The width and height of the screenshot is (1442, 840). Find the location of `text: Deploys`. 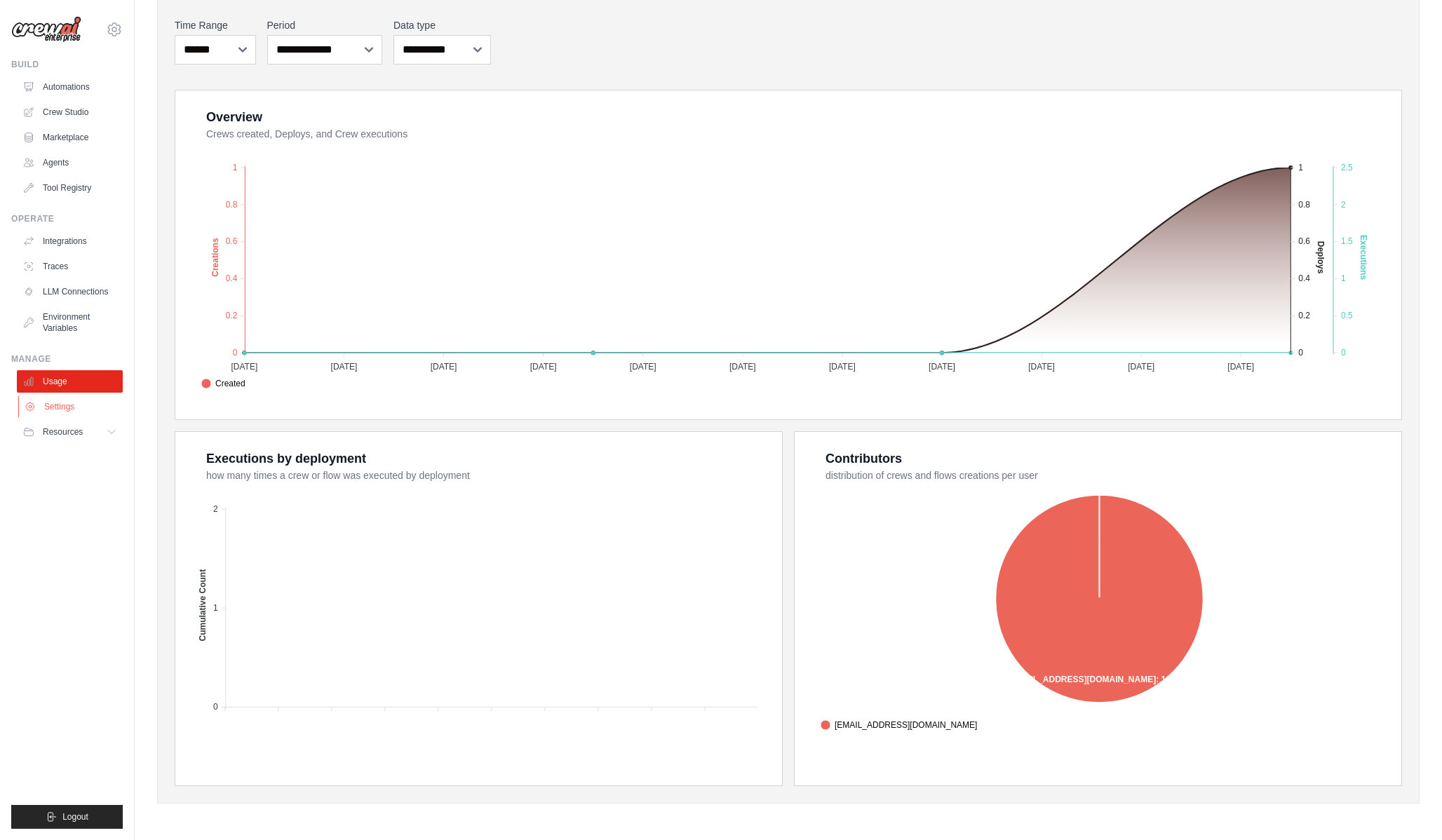

text: Deploys is located at coordinates (1320, 258).